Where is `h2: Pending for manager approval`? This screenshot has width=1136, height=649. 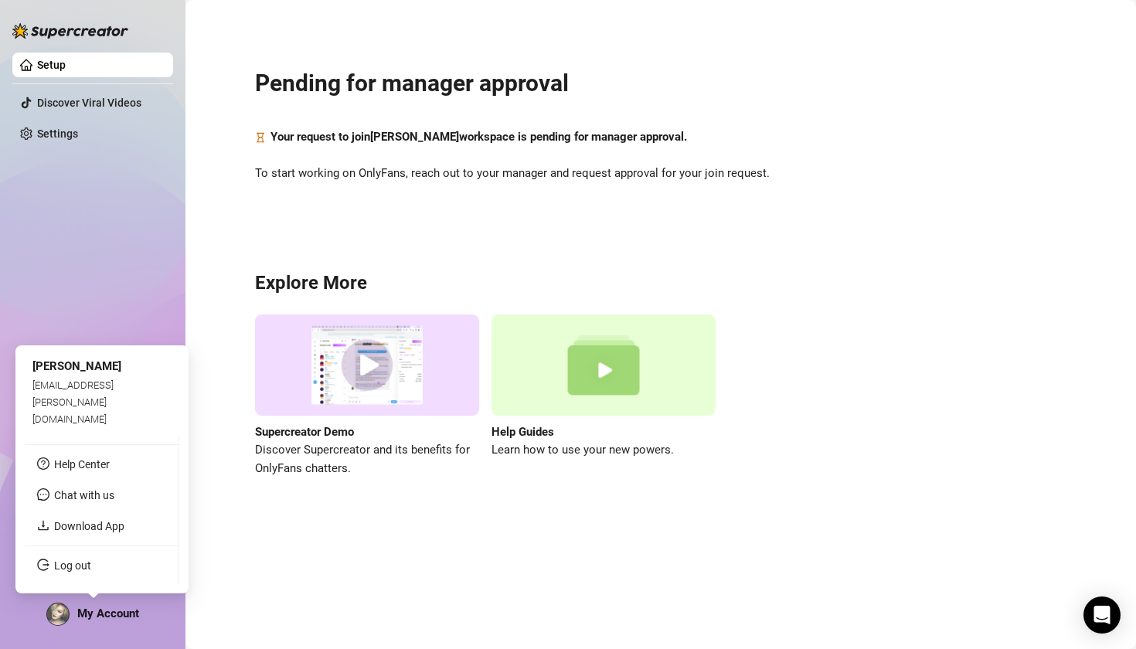 h2: Pending for manager approval is located at coordinates (660, 83).